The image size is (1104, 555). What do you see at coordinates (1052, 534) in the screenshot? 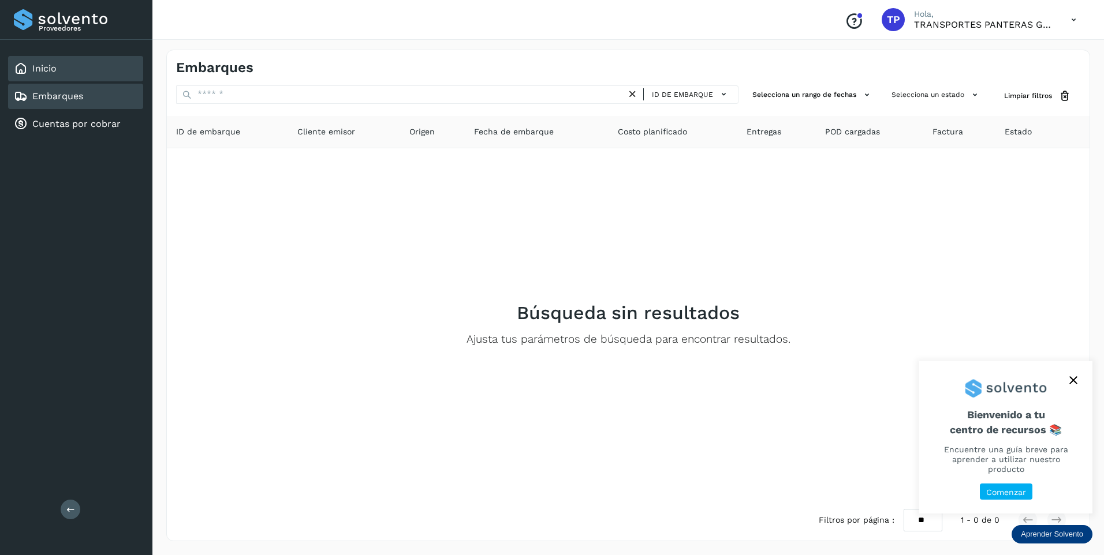
I see `p: Aprender Solvento` at bounding box center [1052, 534].